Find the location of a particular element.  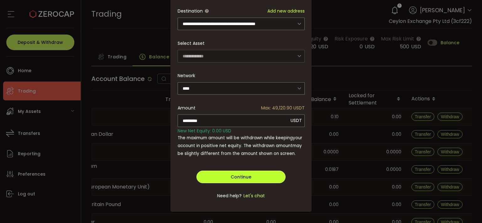

span: Max: 49,120.90 USDT is located at coordinates (283, 108).